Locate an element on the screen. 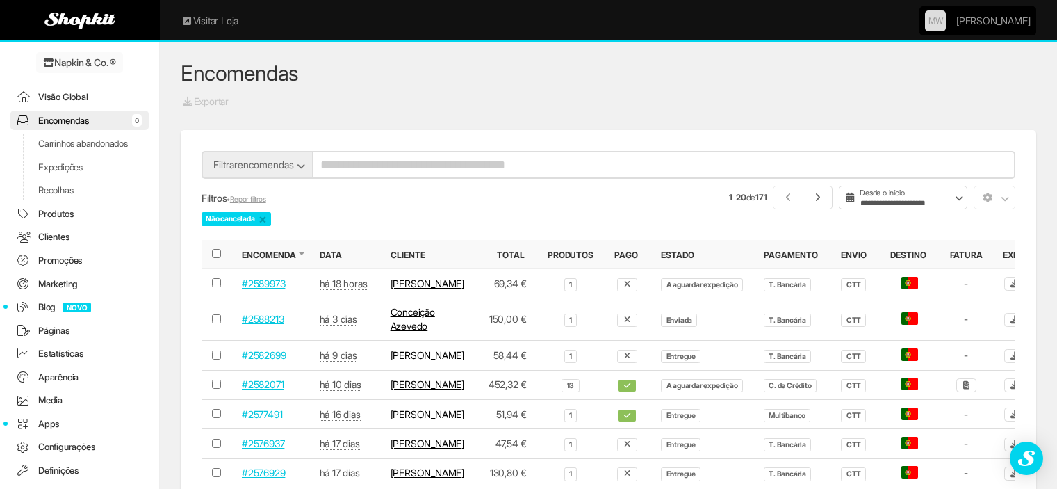  a: Definições is located at coordinates (79, 470).